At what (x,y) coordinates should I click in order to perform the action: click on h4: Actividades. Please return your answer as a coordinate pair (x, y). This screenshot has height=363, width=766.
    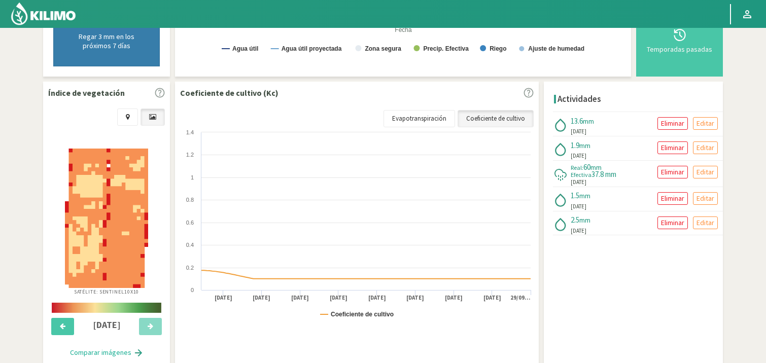
    Looking at the image, I should click on (580, 99).